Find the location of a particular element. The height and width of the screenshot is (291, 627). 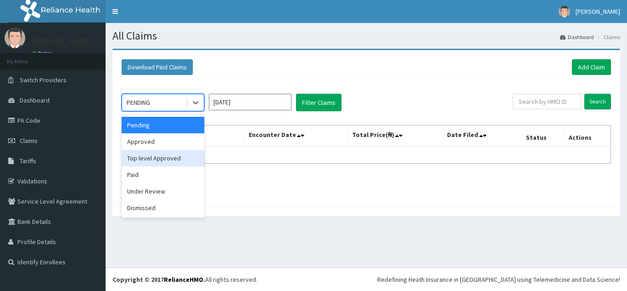

th: Date Filed is located at coordinates (483, 136).